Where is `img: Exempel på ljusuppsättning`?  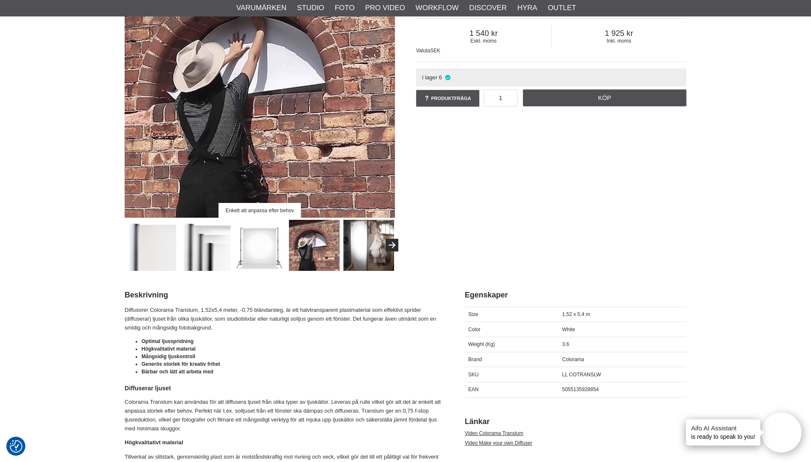 img: Exempel på ljusuppsättning is located at coordinates (369, 245).